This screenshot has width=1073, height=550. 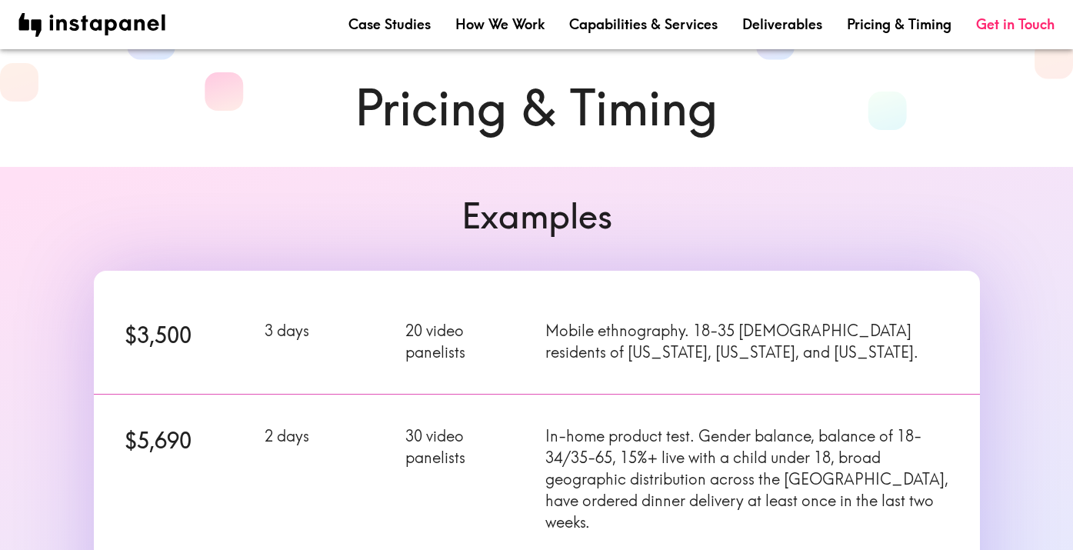 What do you see at coordinates (899, 24) in the screenshot?
I see `a: Pricing & Timing` at bounding box center [899, 24].